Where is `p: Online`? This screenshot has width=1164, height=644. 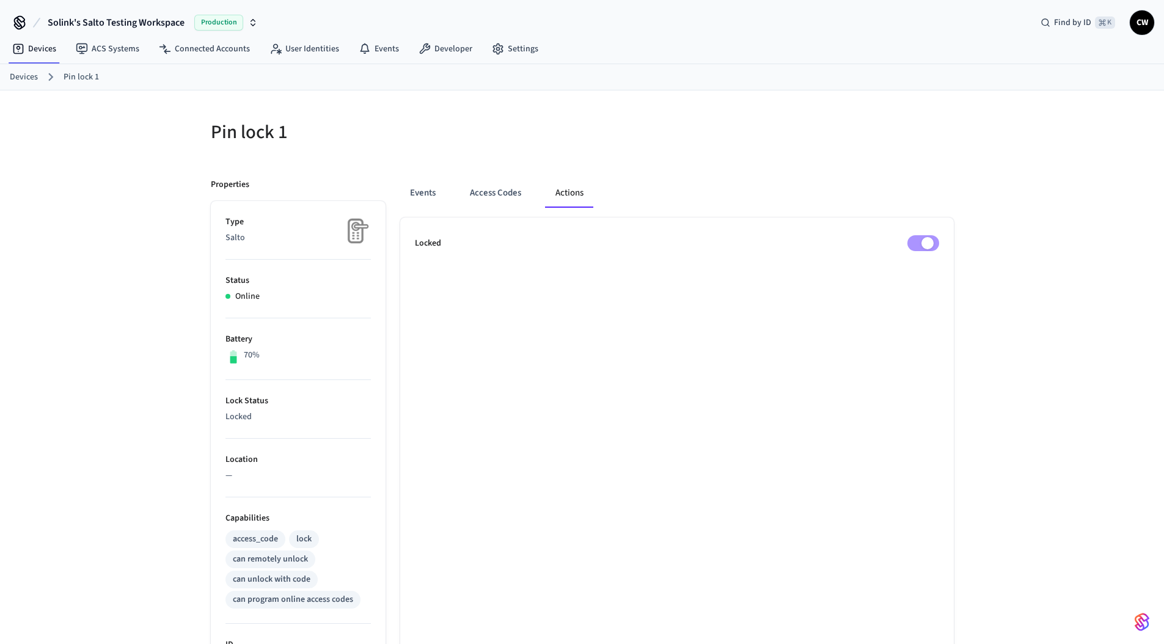 p: Online is located at coordinates (247, 296).